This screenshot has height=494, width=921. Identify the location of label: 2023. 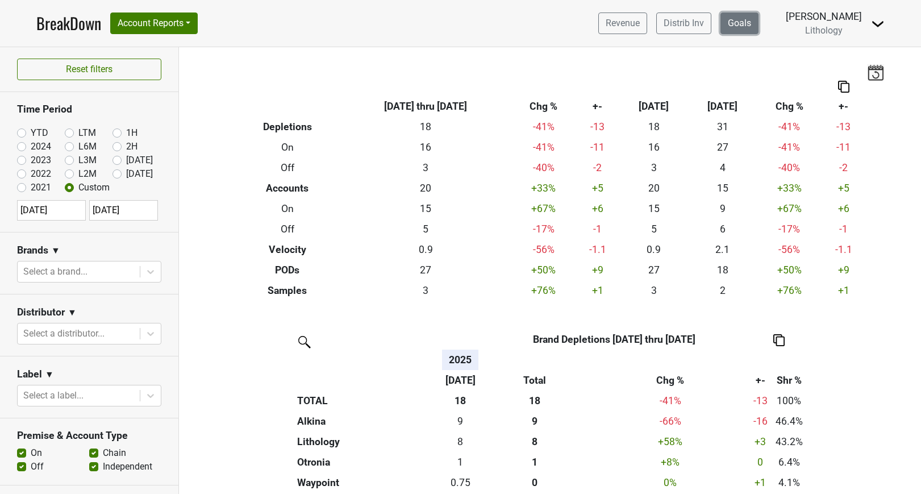
(41, 160).